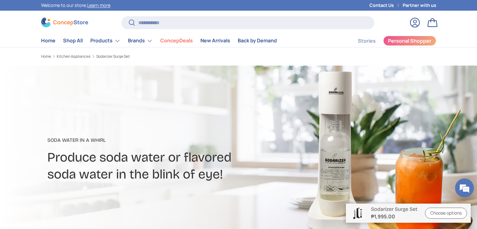 Image resolution: width=477 pixels, height=229 pixels. What do you see at coordinates (105, 41) in the screenshot?
I see `summary: Products` at bounding box center [105, 41].